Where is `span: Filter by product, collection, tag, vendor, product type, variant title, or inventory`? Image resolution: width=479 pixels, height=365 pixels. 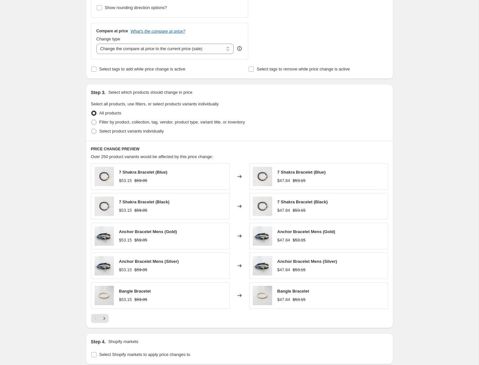
span: Filter by product, collection, tag, vendor, product type, variant title, or inventory is located at coordinates (172, 122).